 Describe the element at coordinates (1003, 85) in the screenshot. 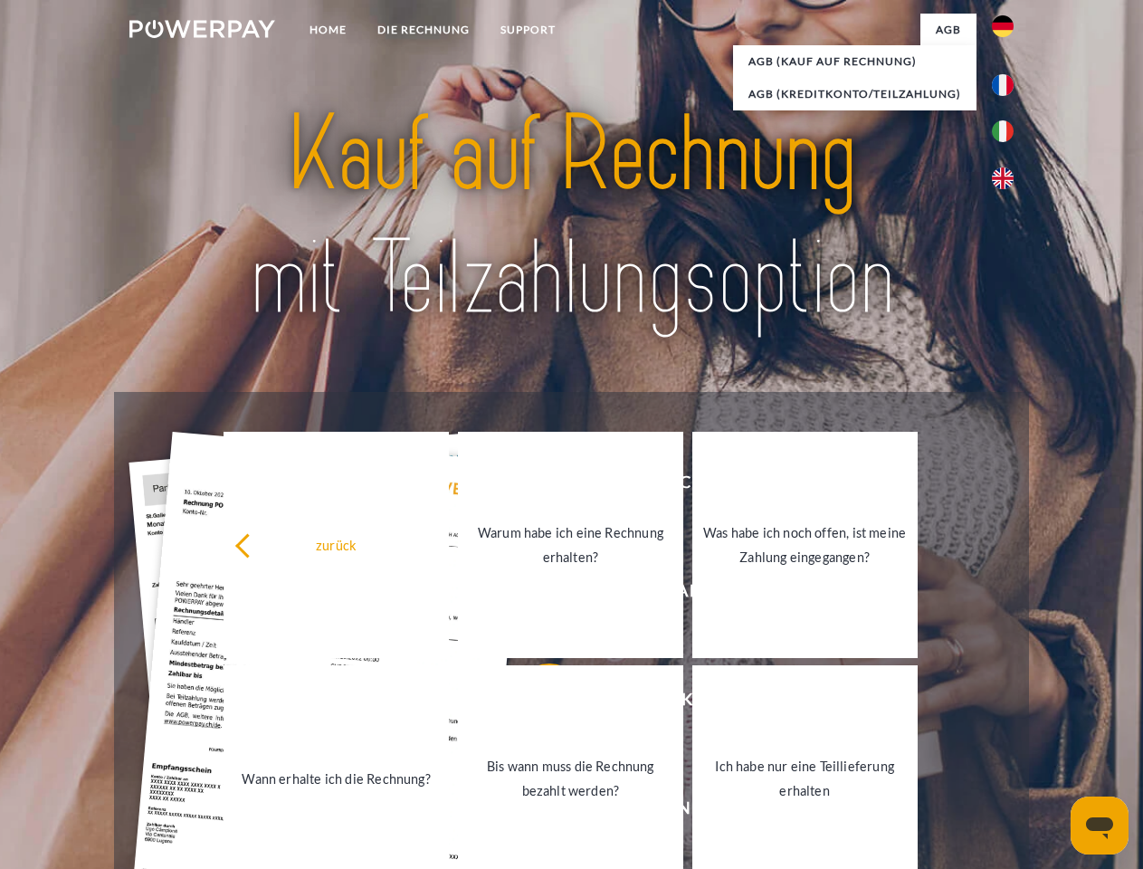

I see `img: fr` at that location.